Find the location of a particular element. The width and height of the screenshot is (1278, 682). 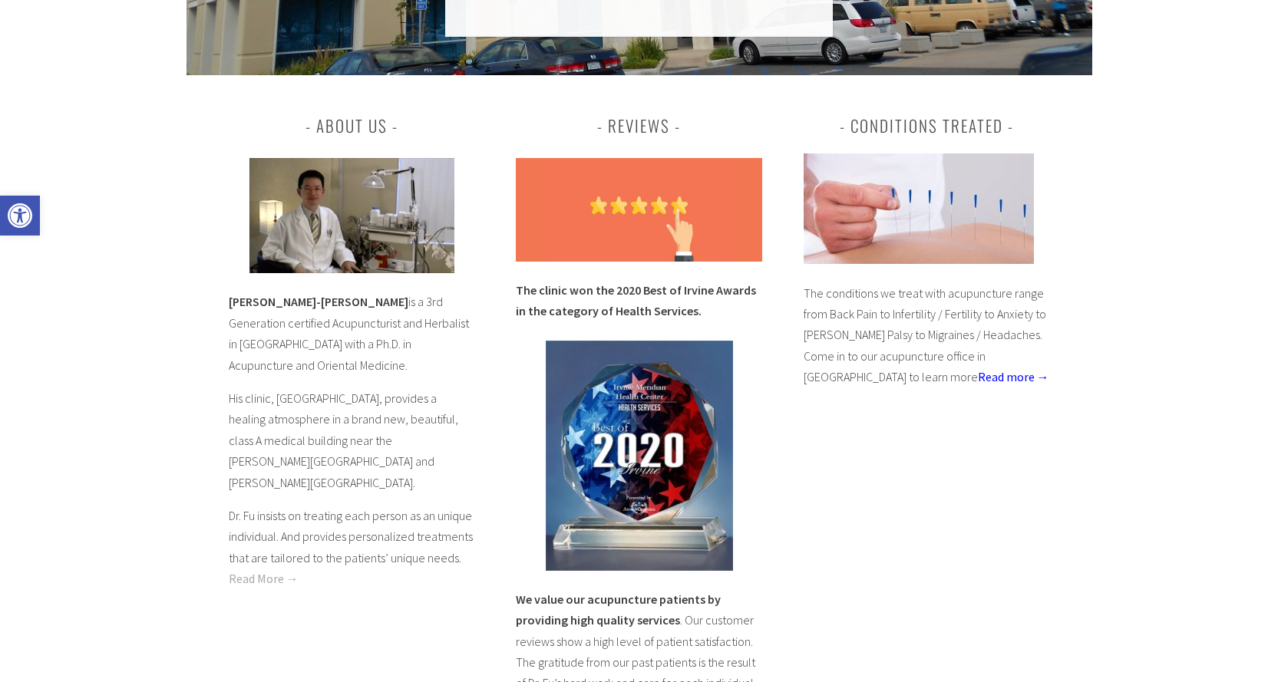

h3: Reviews is located at coordinates (638, 126).